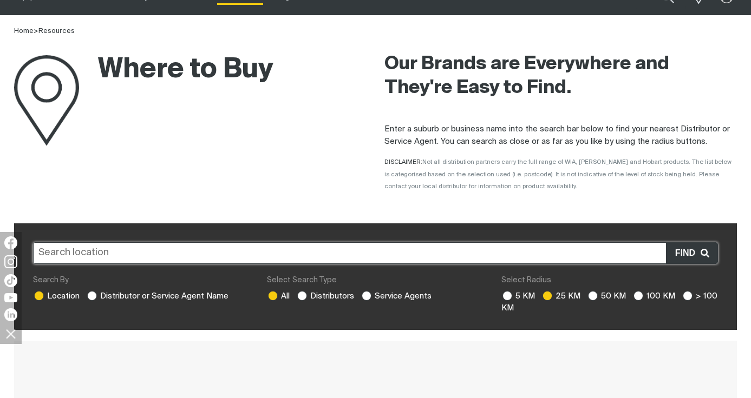 This screenshot has width=751, height=398. I want to click on label: All, so click(278, 296).